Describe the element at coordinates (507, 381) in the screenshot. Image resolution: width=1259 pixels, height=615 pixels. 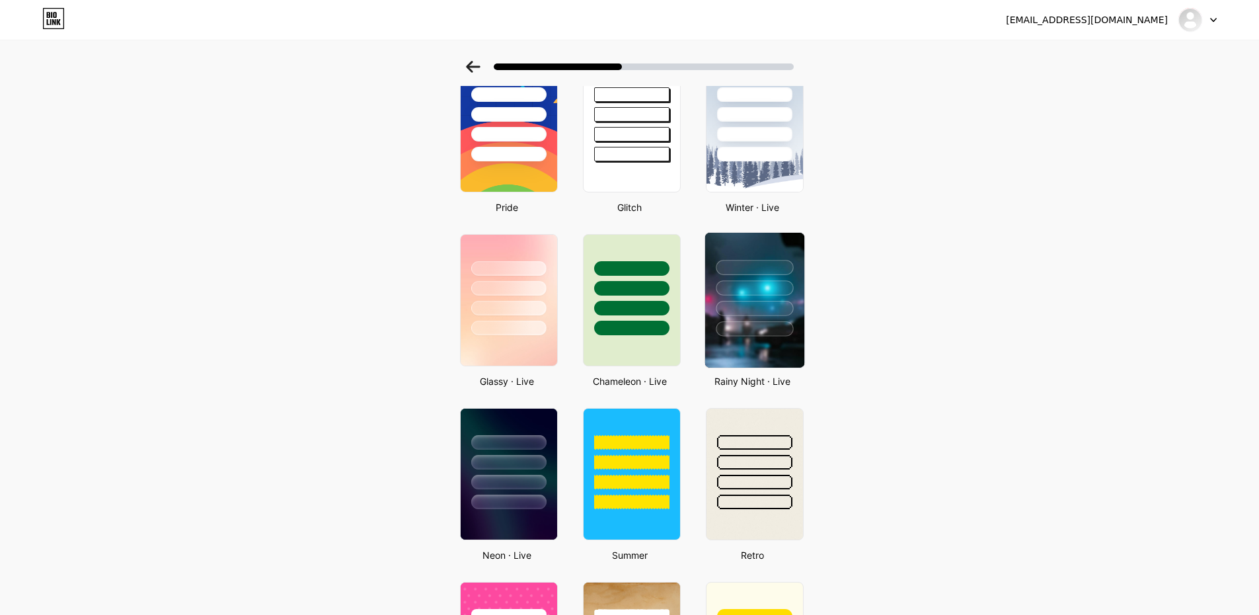
I see `div: Glassy · Live` at that location.